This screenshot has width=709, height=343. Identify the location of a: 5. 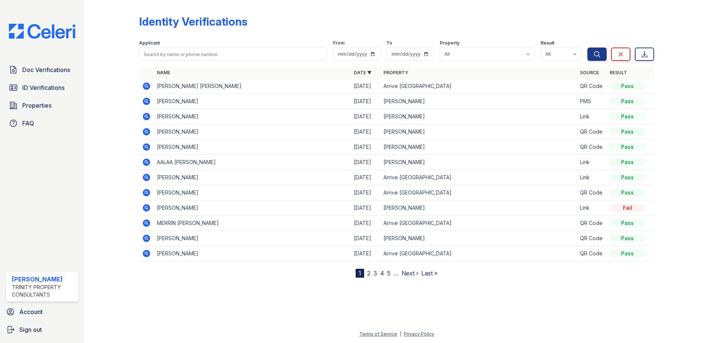
(389, 273).